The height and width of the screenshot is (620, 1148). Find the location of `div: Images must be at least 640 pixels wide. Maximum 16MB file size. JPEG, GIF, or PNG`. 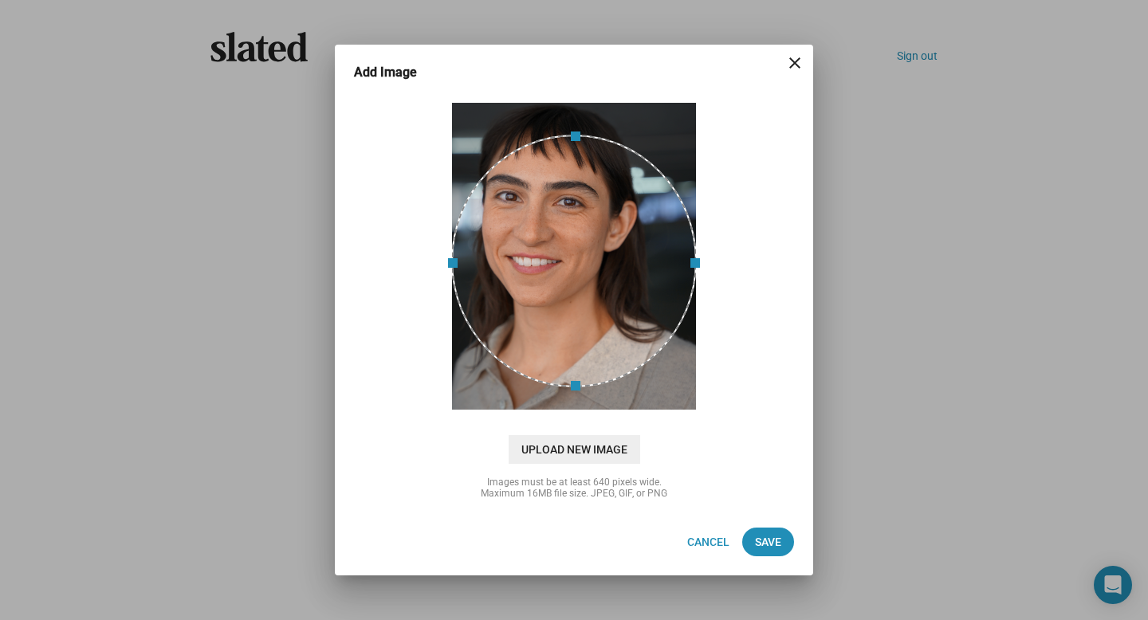

div: Images must be at least 640 pixels wide. Maximum 16MB file size. JPEG, GIF, or PNG is located at coordinates (574, 488).